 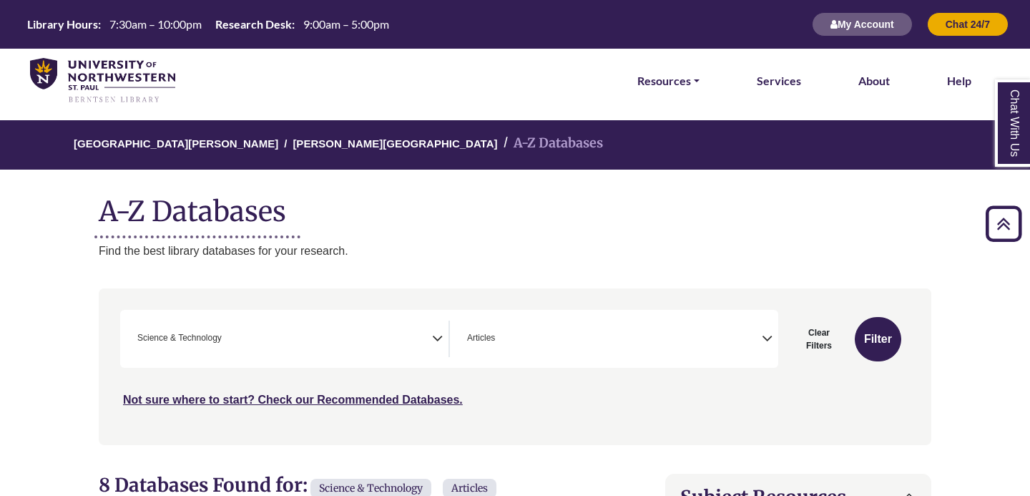 I want to click on span: 7:30am – 10:00pm, so click(x=155, y=24).